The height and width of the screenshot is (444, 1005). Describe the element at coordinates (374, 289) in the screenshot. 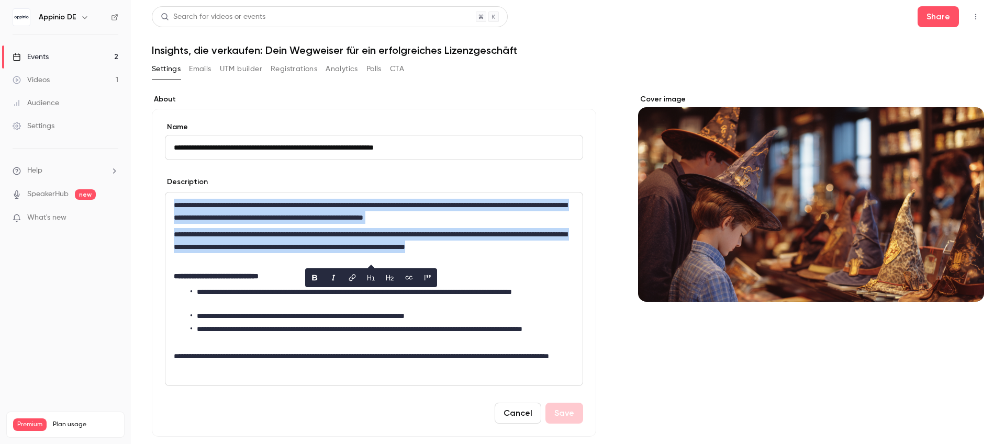

I see `section: description` at that location.